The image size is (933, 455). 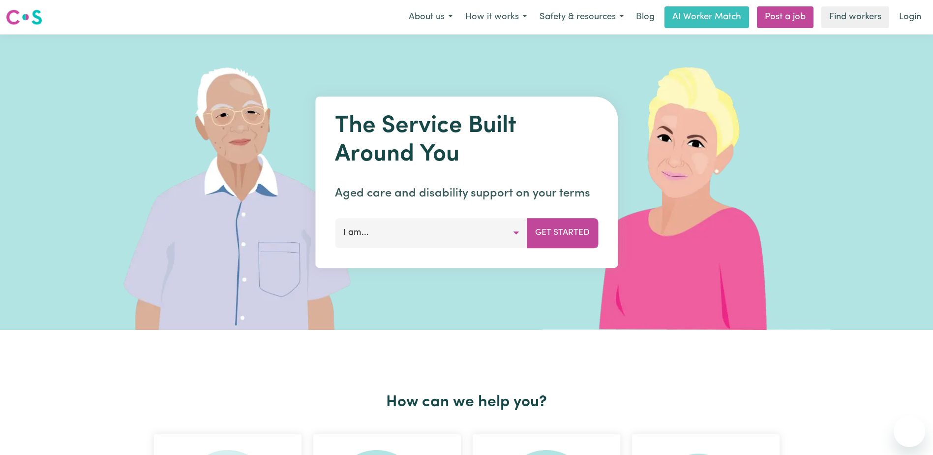 What do you see at coordinates (466, 193) in the screenshot?
I see `p: Aged care and disability support on your terms` at bounding box center [466, 193].